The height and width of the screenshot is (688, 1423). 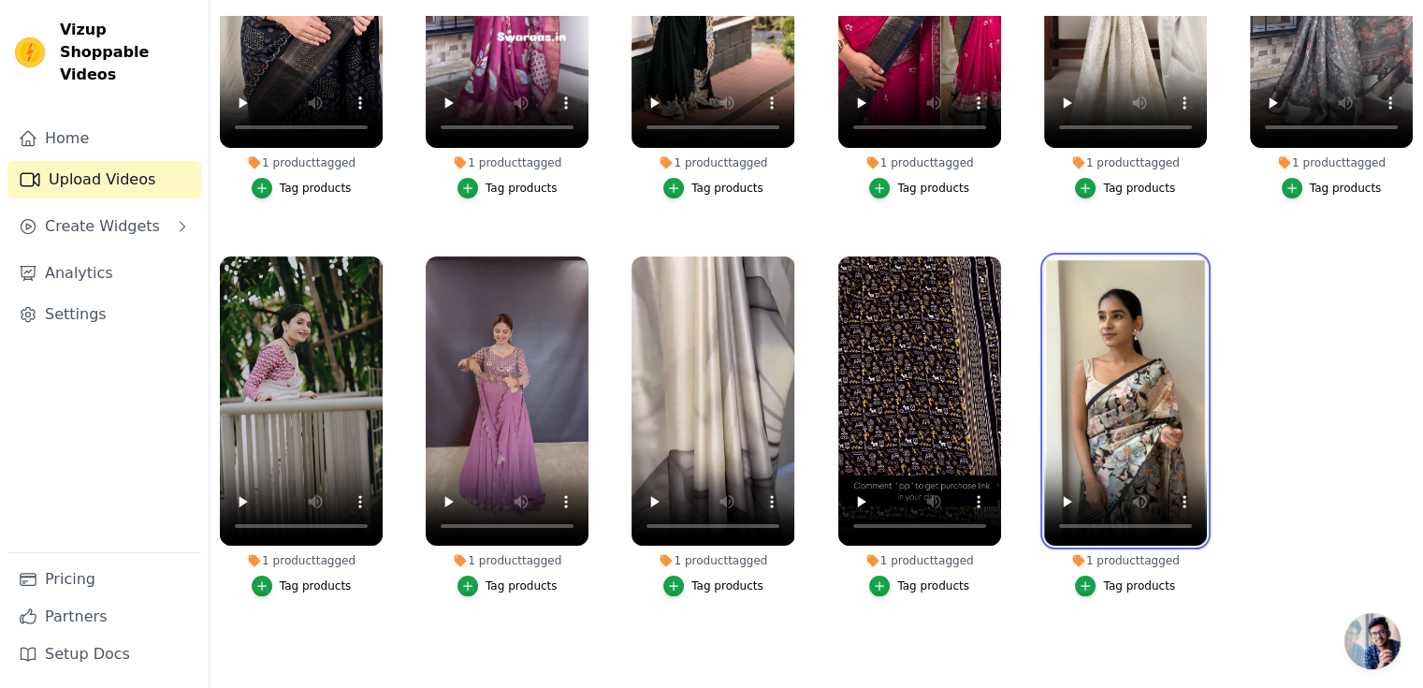 I want to click on a: Pricing, so click(x=104, y=579).